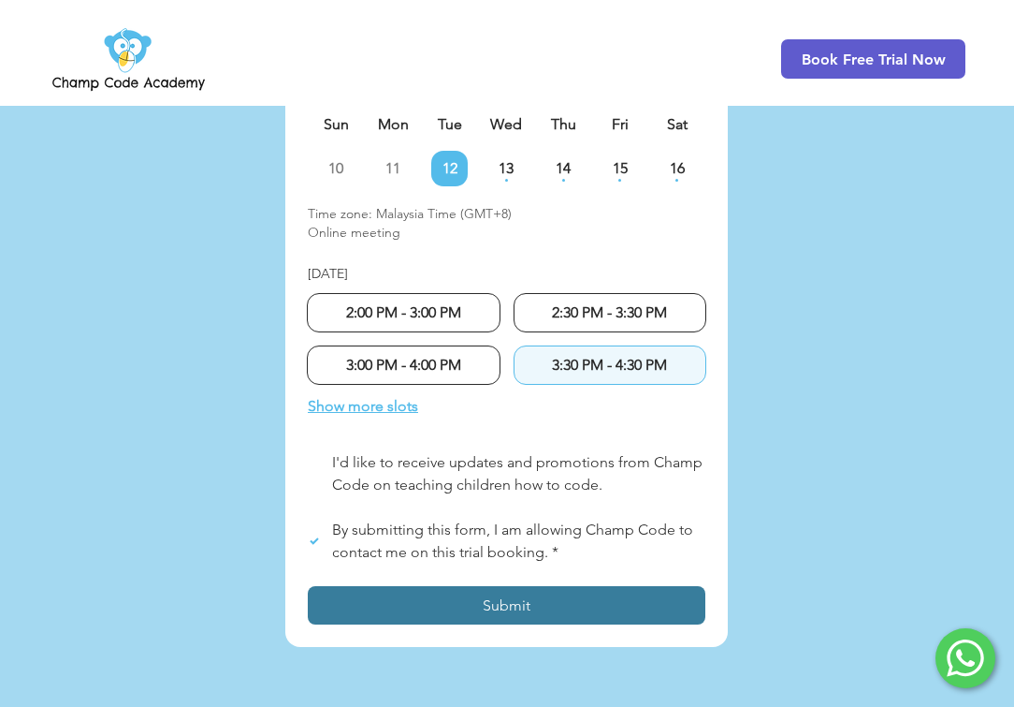  What do you see at coordinates (336, 123) in the screenshot?
I see `th: 8/10/2025` at bounding box center [336, 123].